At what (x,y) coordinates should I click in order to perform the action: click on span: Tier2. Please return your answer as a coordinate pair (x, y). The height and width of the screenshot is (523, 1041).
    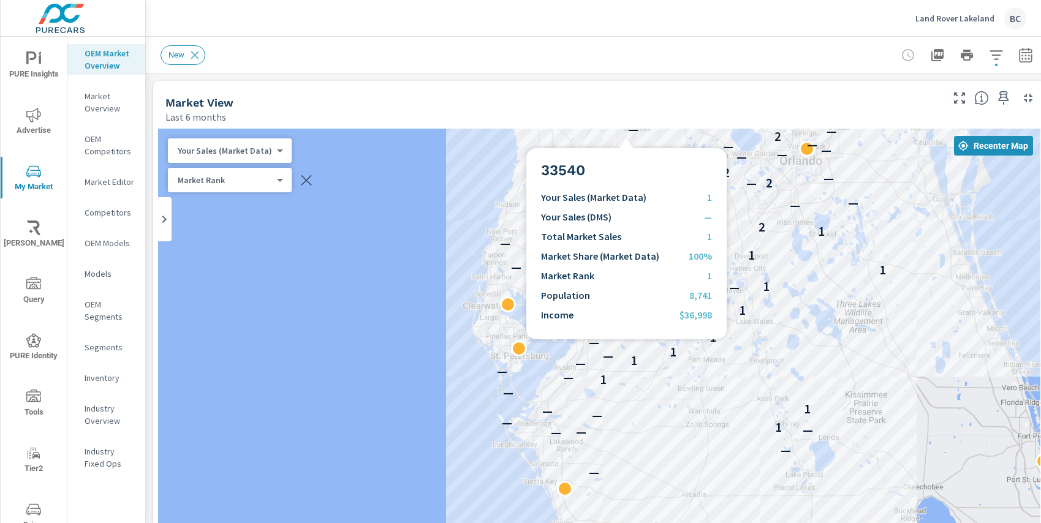
    Looking at the image, I should click on (34, 461).